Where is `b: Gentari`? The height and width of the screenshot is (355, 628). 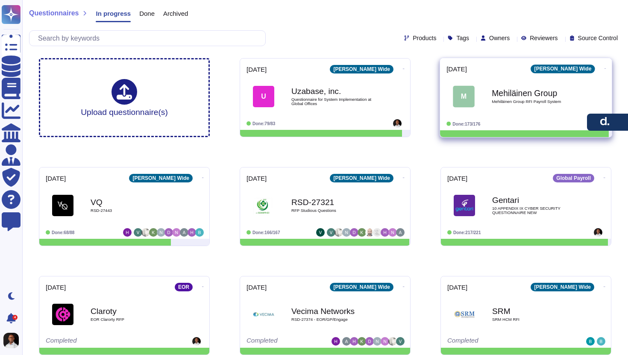
b: Gentari is located at coordinates (535, 200).